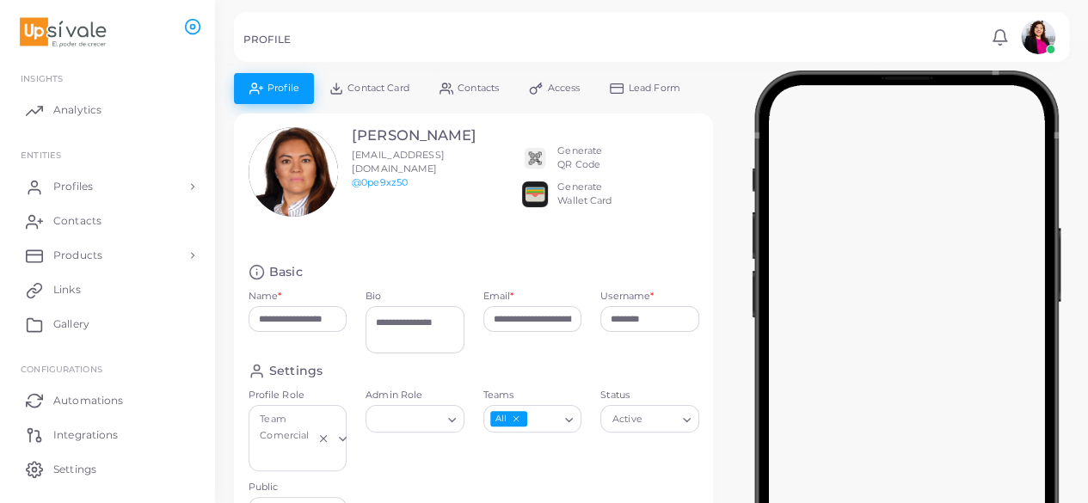  Describe the element at coordinates (532, 396) in the screenshot. I see `label: Teams` at that location.